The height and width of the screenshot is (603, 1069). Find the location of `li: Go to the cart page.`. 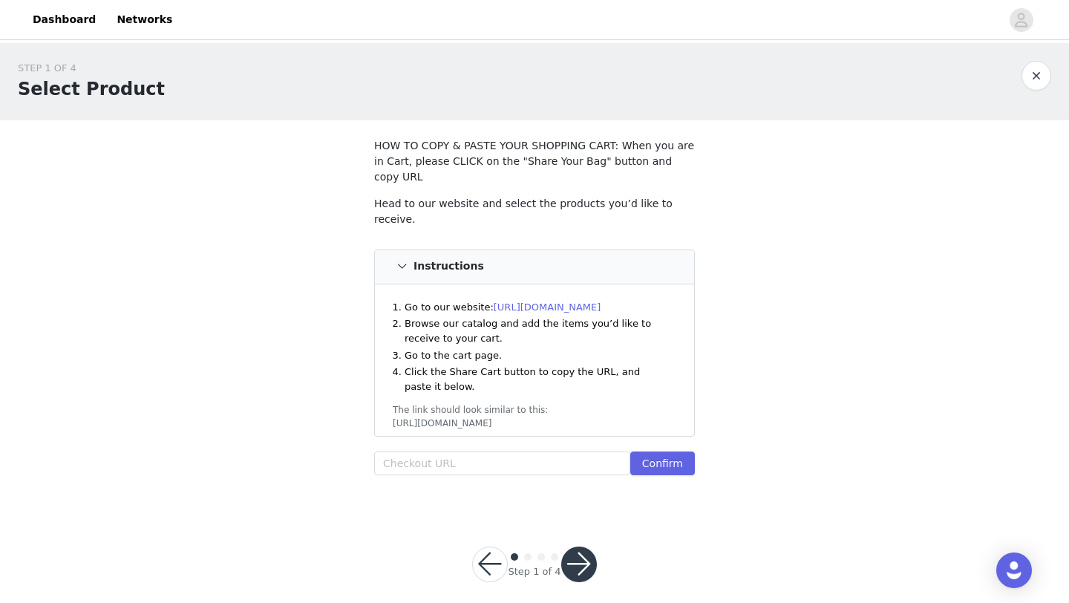

li: Go to the cart page. is located at coordinates (537, 356).